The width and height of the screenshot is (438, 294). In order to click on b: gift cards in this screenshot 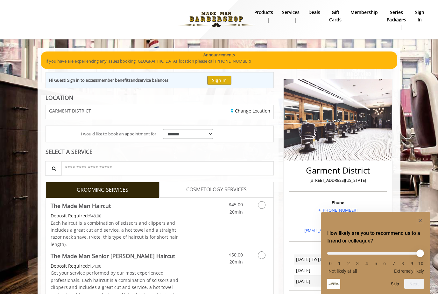, I will do `click(335, 16)`.